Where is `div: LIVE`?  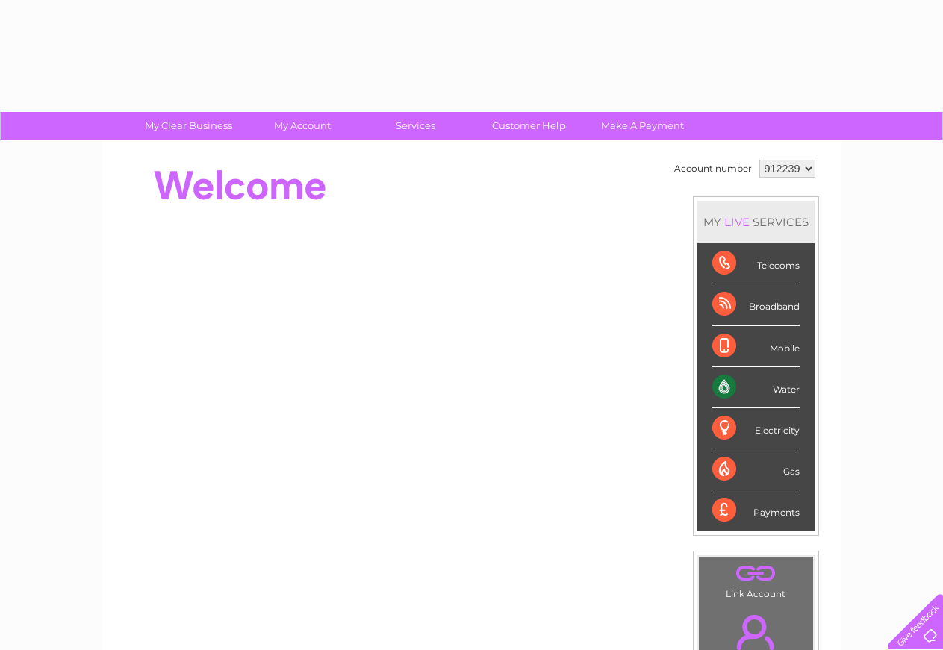 div: LIVE is located at coordinates (737, 222).